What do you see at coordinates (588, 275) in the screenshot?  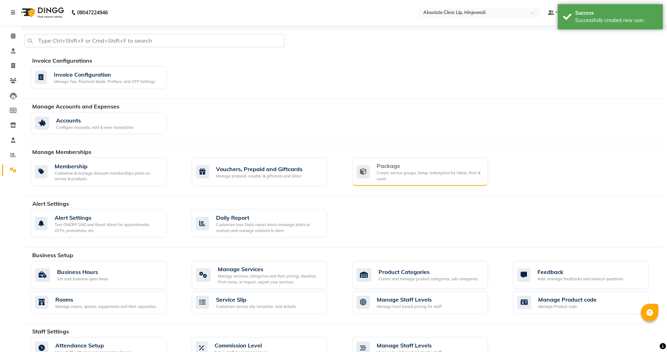 I see `a: FeedbackAdd, manage feedbacks and surveys' questions` at bounding box center [588, 275].